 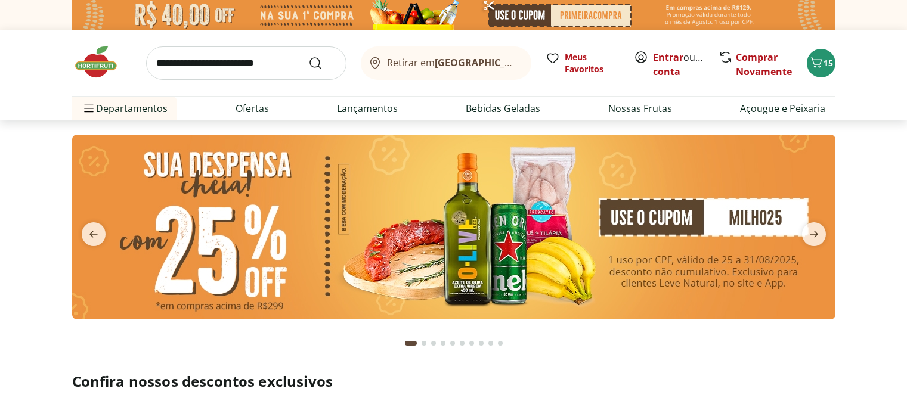 What do you see at coordinates (125, 108) in the screenshot?
I see `span: Departamentos` at bounding box center [125, 108].